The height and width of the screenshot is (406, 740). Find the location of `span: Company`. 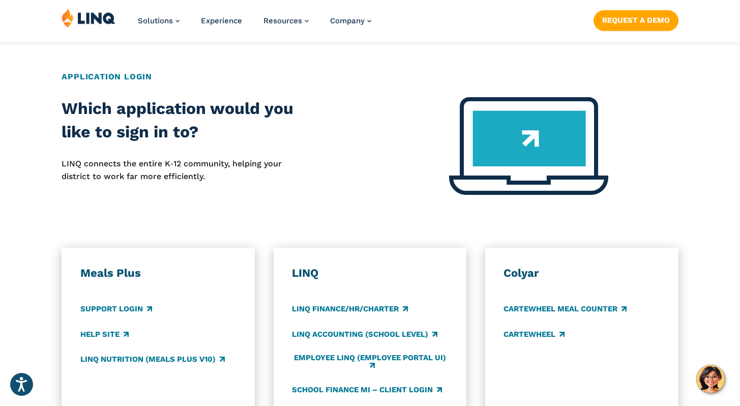

span: Company is located at coordinates (347, 21).